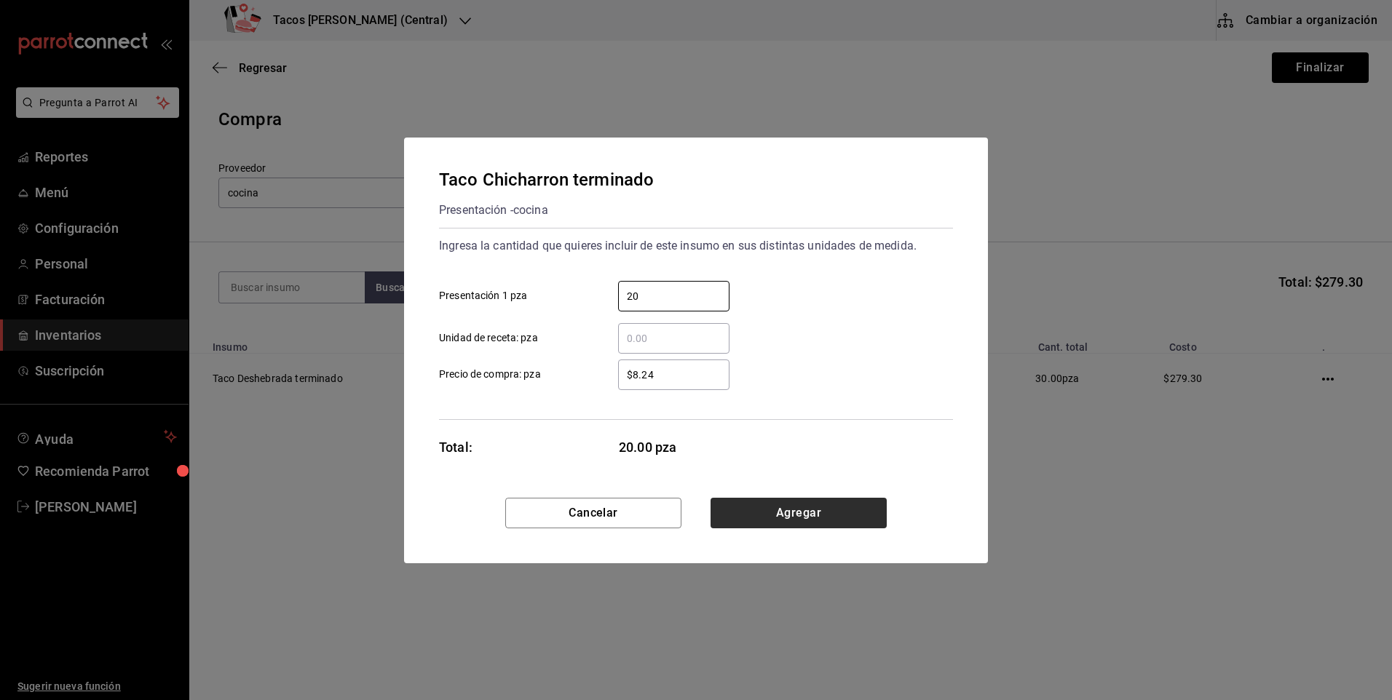  Describe the element at coordinates (489, 338) in the screenshot. I see `span: Unidad de receta: pza` at that location.